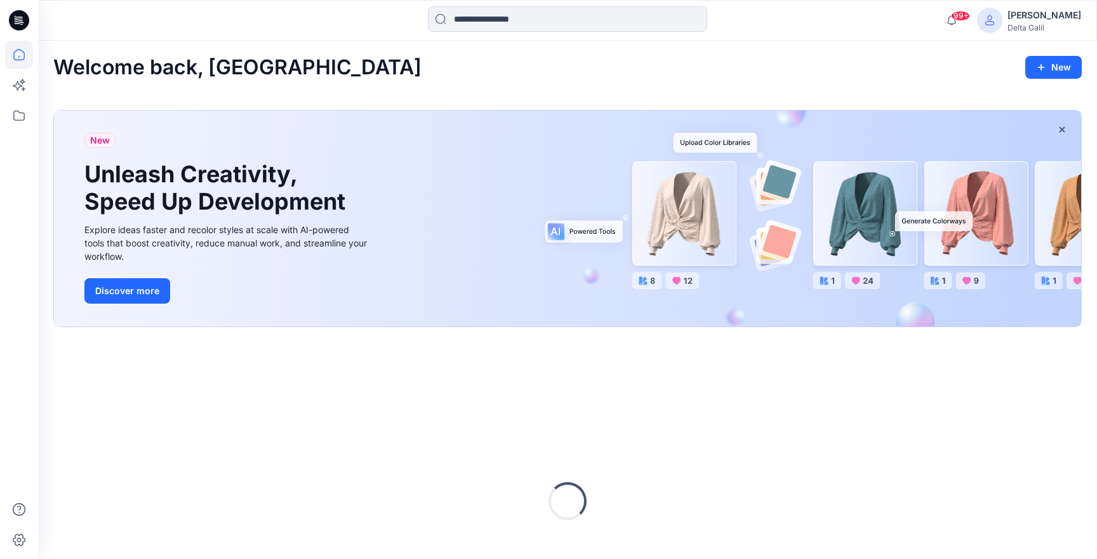 The width and height of the screenshot is (1097, 559). I want to click on svg: avatar, so click(990, 20).